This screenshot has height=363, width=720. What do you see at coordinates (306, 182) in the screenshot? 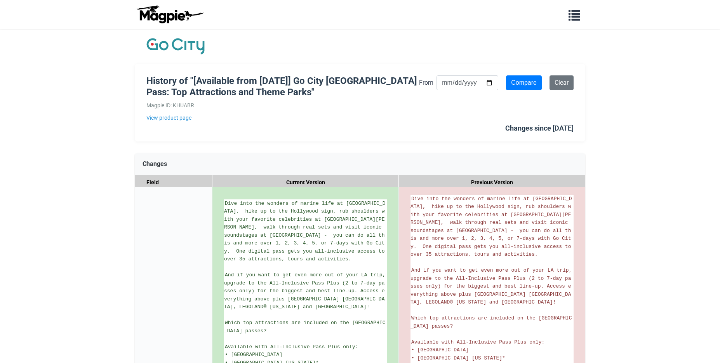
I see `div: Current Version` at bounding box center [306, 182].